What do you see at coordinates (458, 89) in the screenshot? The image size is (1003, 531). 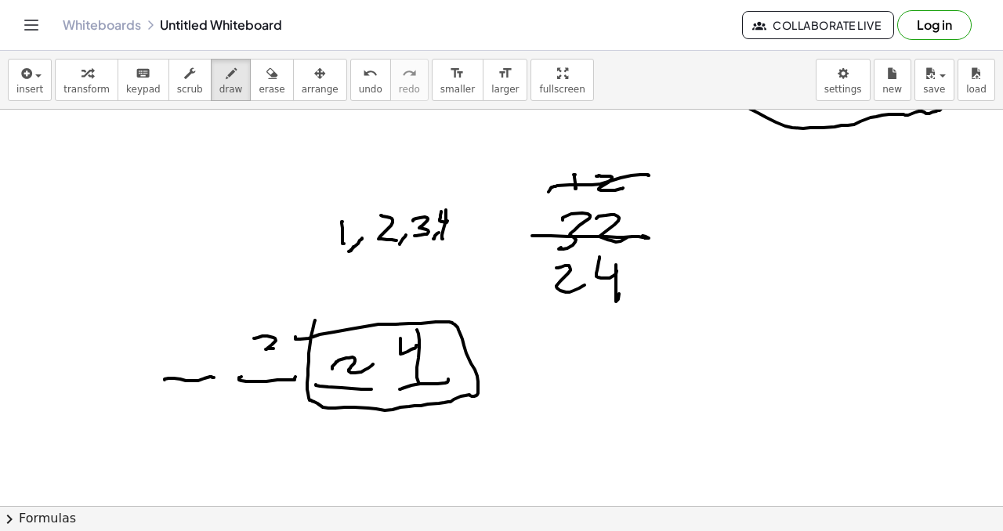 I see `span: smaller` at bounding box center [458, 89].